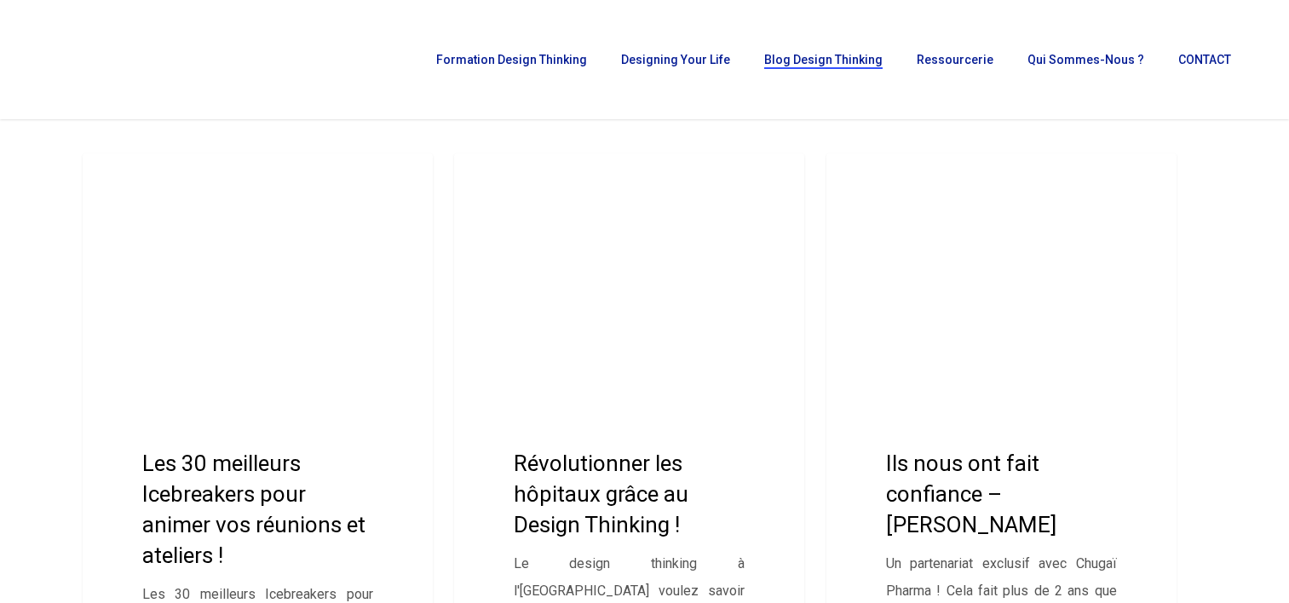  I want to click on span: Qui sommes-nous ?, so click(1086, 60).